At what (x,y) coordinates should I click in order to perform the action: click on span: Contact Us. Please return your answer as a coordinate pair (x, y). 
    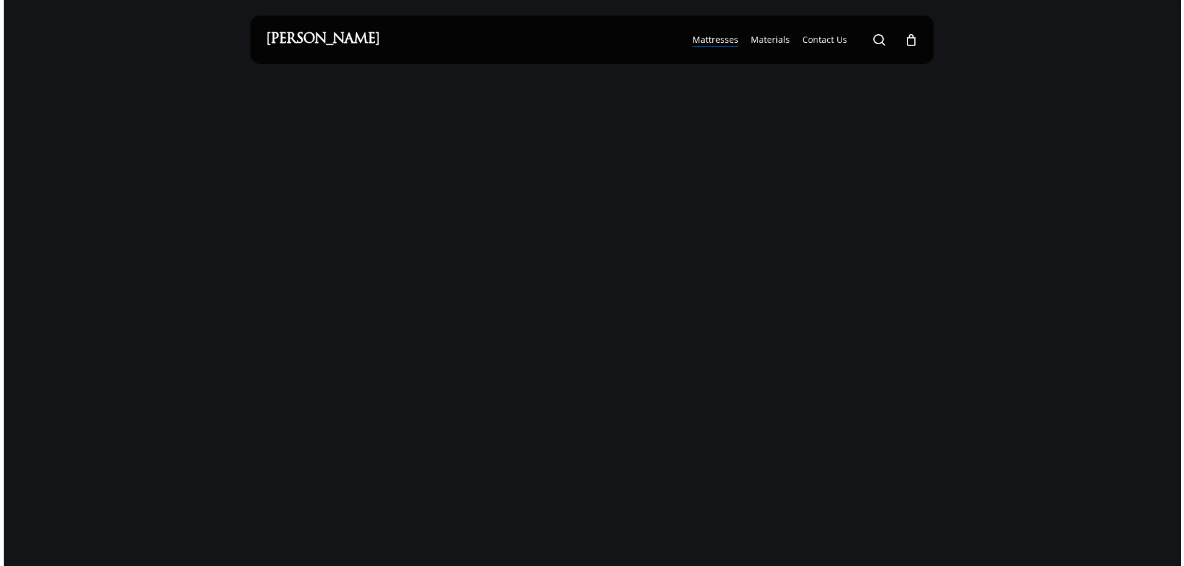
    Looking at the image, I should click on (825, 39).